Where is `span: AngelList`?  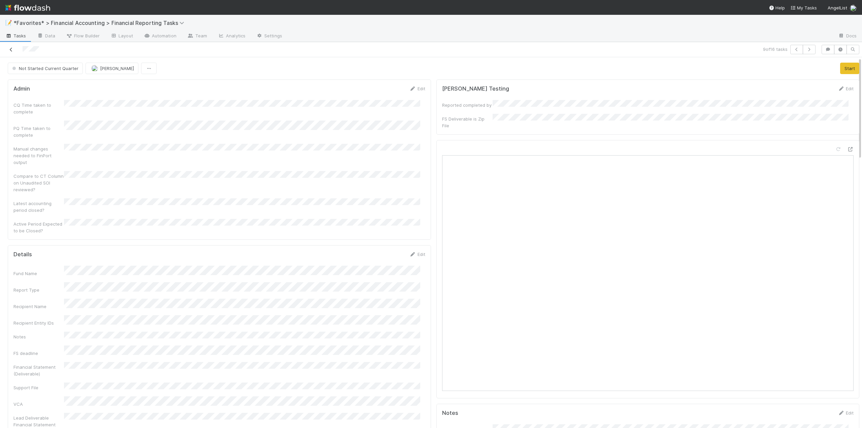 span: AngelList is located at coordinates (838, 8).